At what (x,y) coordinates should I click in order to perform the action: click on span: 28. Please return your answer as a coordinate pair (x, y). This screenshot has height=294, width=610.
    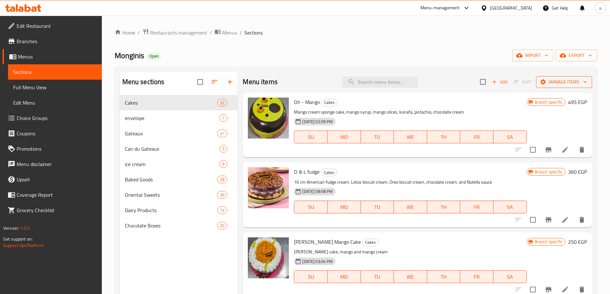
    Looking at the image, I should click on (222, 180).